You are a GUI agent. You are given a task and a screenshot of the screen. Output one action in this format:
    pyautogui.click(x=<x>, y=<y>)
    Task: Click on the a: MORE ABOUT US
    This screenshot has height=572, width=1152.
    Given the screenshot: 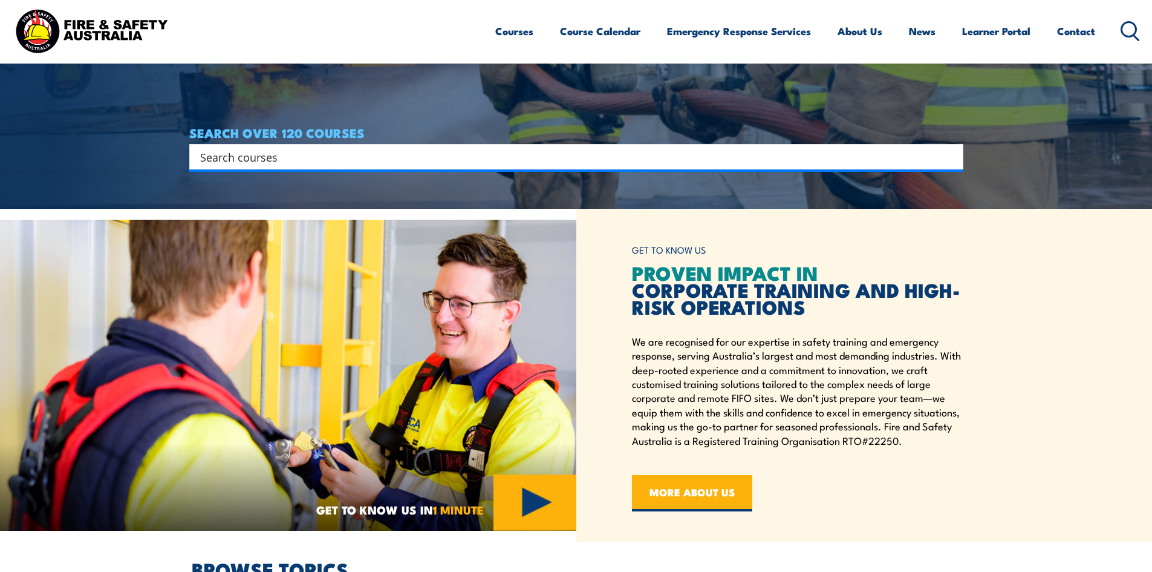 What is the action you would take?
    pyautogui.click(x=692, y=493)
    